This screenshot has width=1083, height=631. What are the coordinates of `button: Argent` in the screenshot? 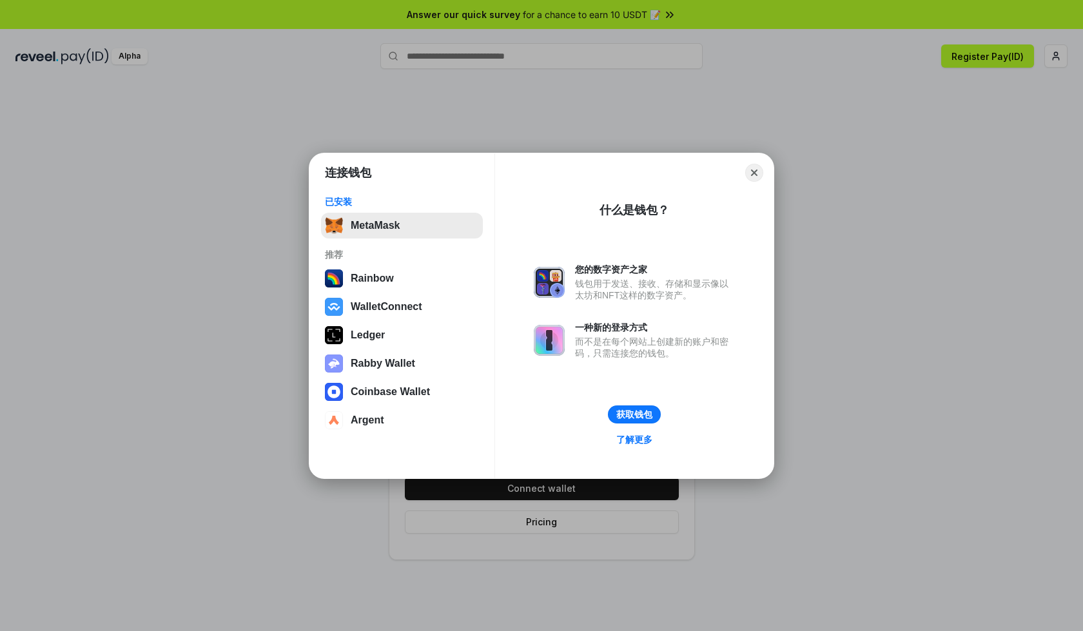 It's located at (401, 420).